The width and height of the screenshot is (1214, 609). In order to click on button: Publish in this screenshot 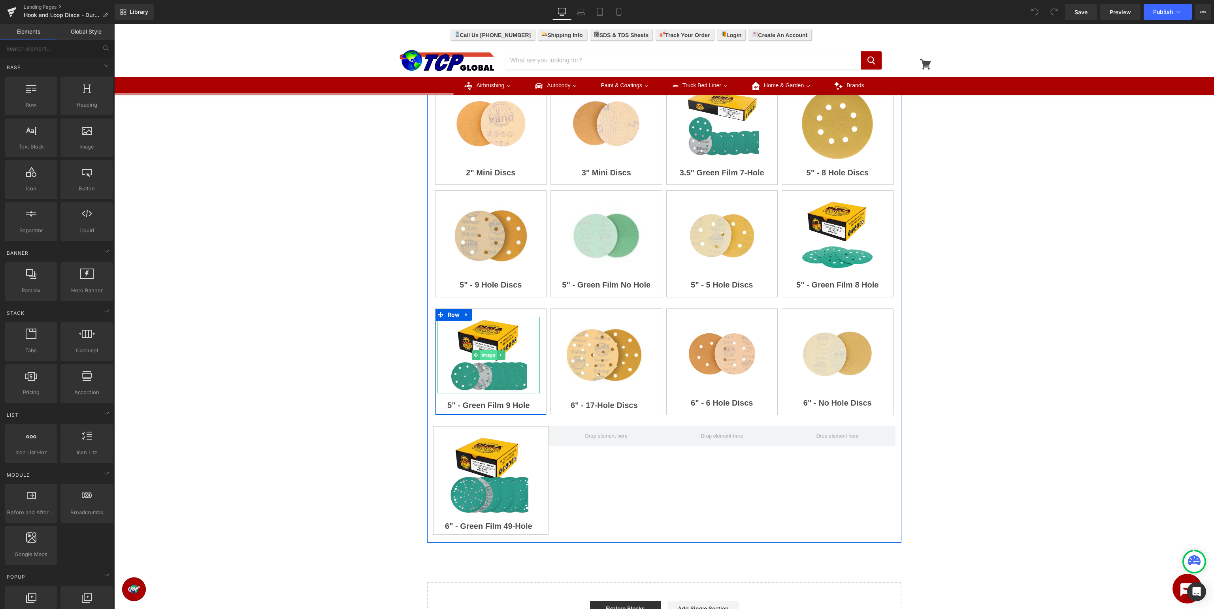, I will do `click(1168, 12)`.